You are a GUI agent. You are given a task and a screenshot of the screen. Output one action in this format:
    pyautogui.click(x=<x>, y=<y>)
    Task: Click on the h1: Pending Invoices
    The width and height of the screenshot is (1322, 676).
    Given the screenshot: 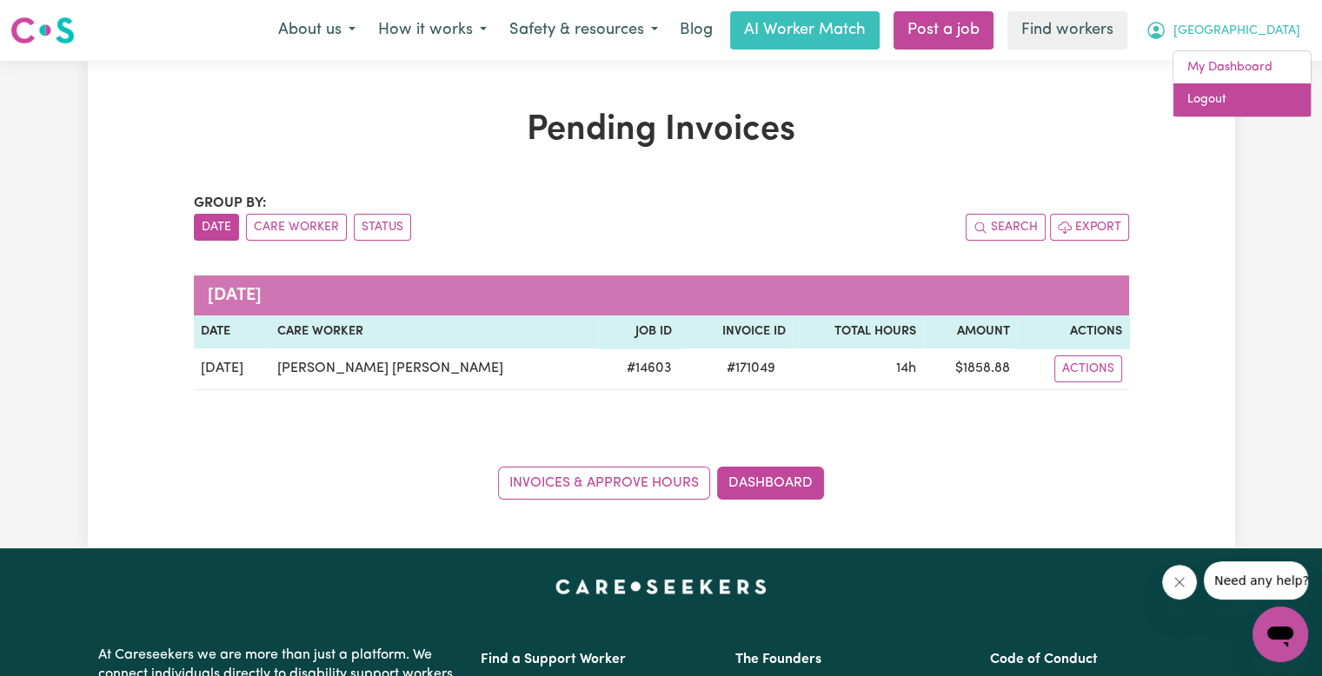 What is the action you would take?
    pyautogui.click(x=661, y=130)
    